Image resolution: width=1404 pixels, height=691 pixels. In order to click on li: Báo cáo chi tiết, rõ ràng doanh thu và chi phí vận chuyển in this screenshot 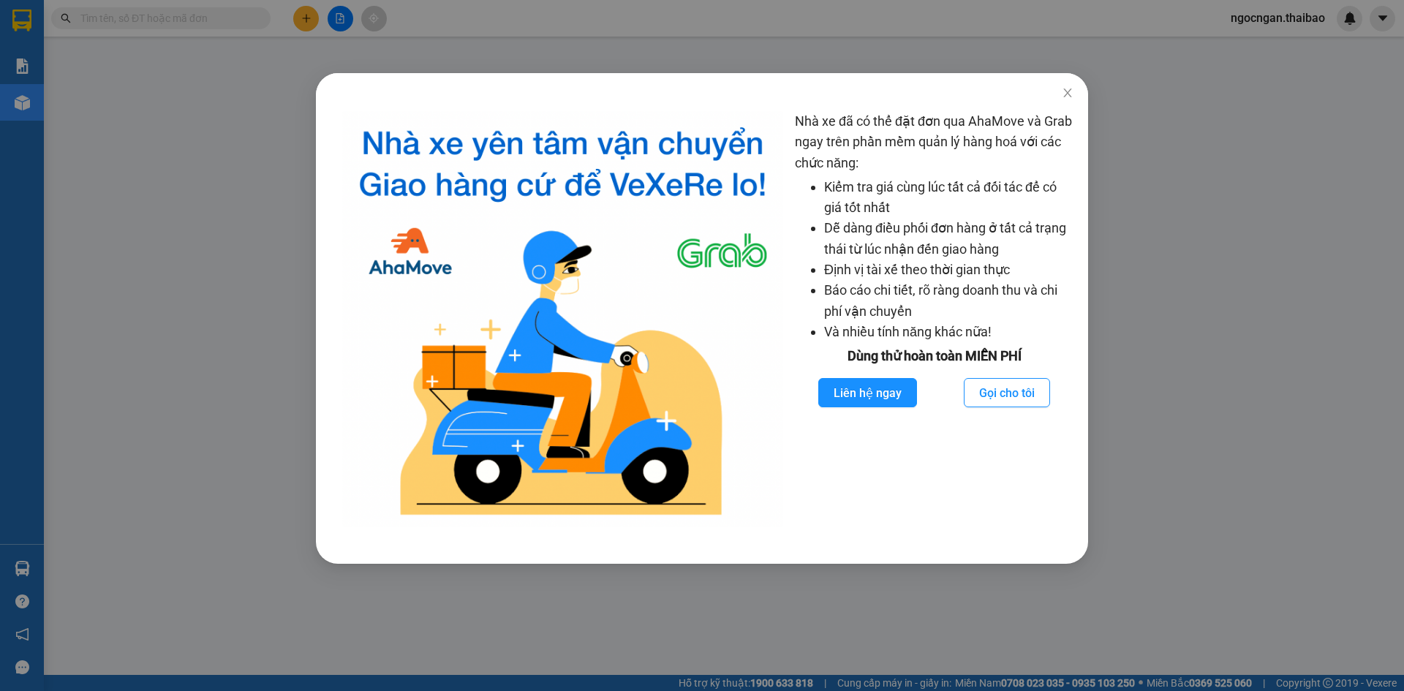, I will do `click(949, 301)`.